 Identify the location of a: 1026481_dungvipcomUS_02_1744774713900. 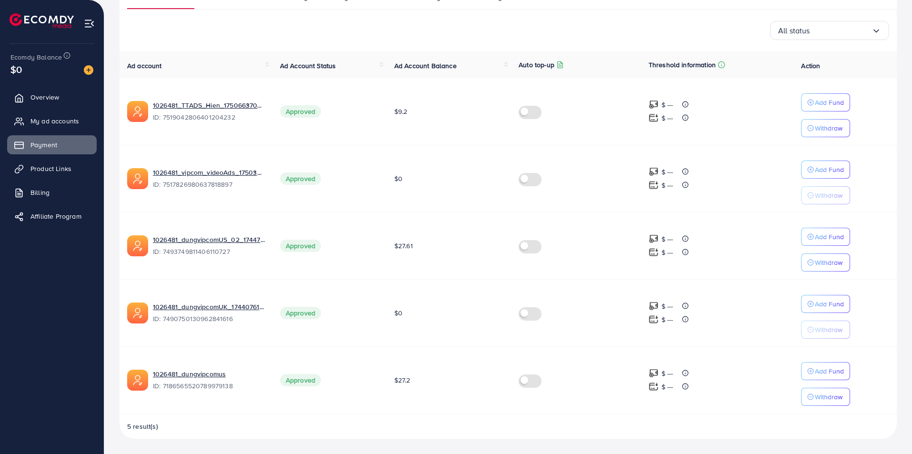
(209, 240).